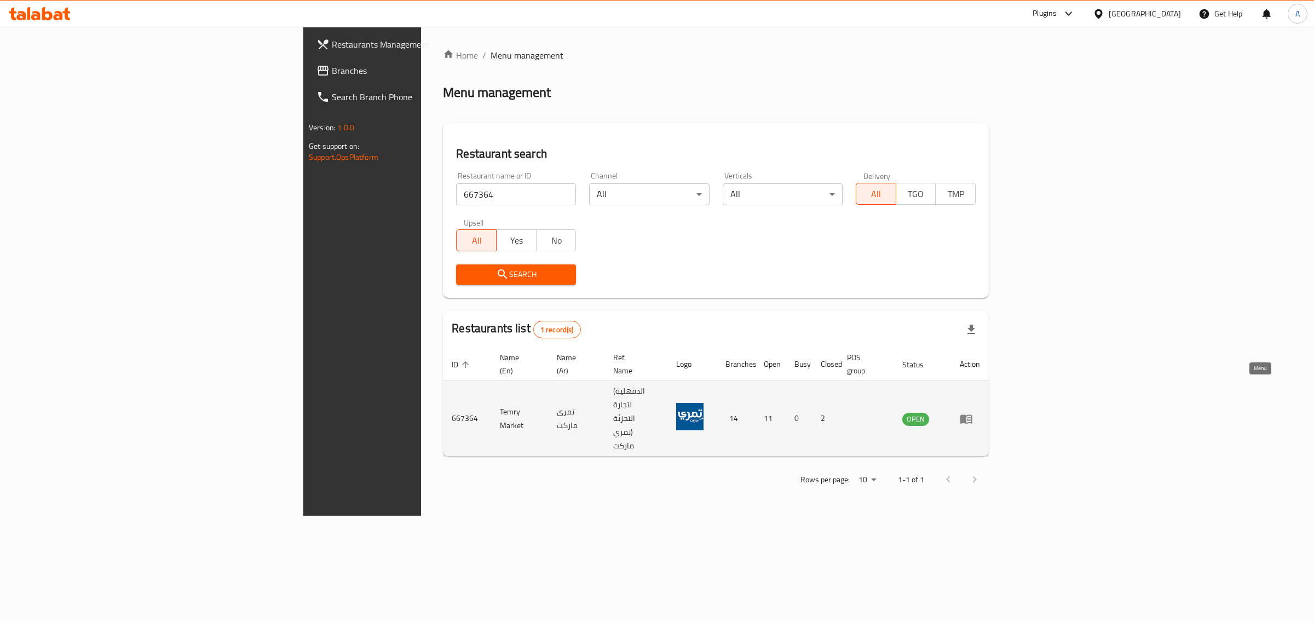 The height and width of the screenshot is (623, 1314). What do you see at coordinates (825, 419) in the screenshot?
I see `td: 2` at bounding box center [825, 419].